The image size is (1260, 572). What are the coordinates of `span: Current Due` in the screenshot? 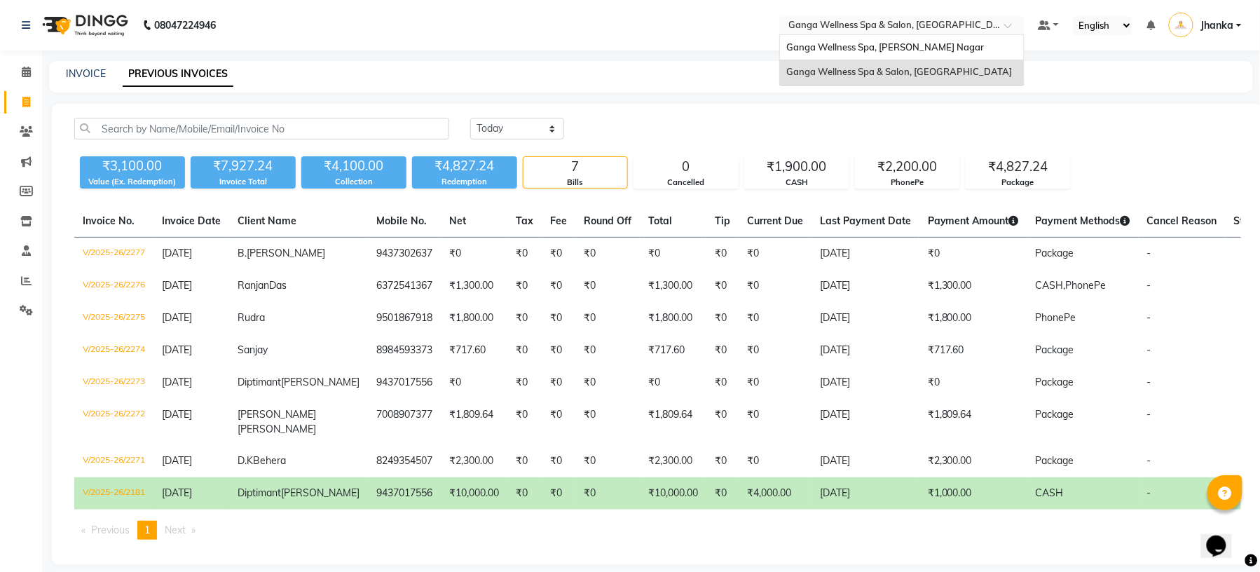 It's located at (775, 221).